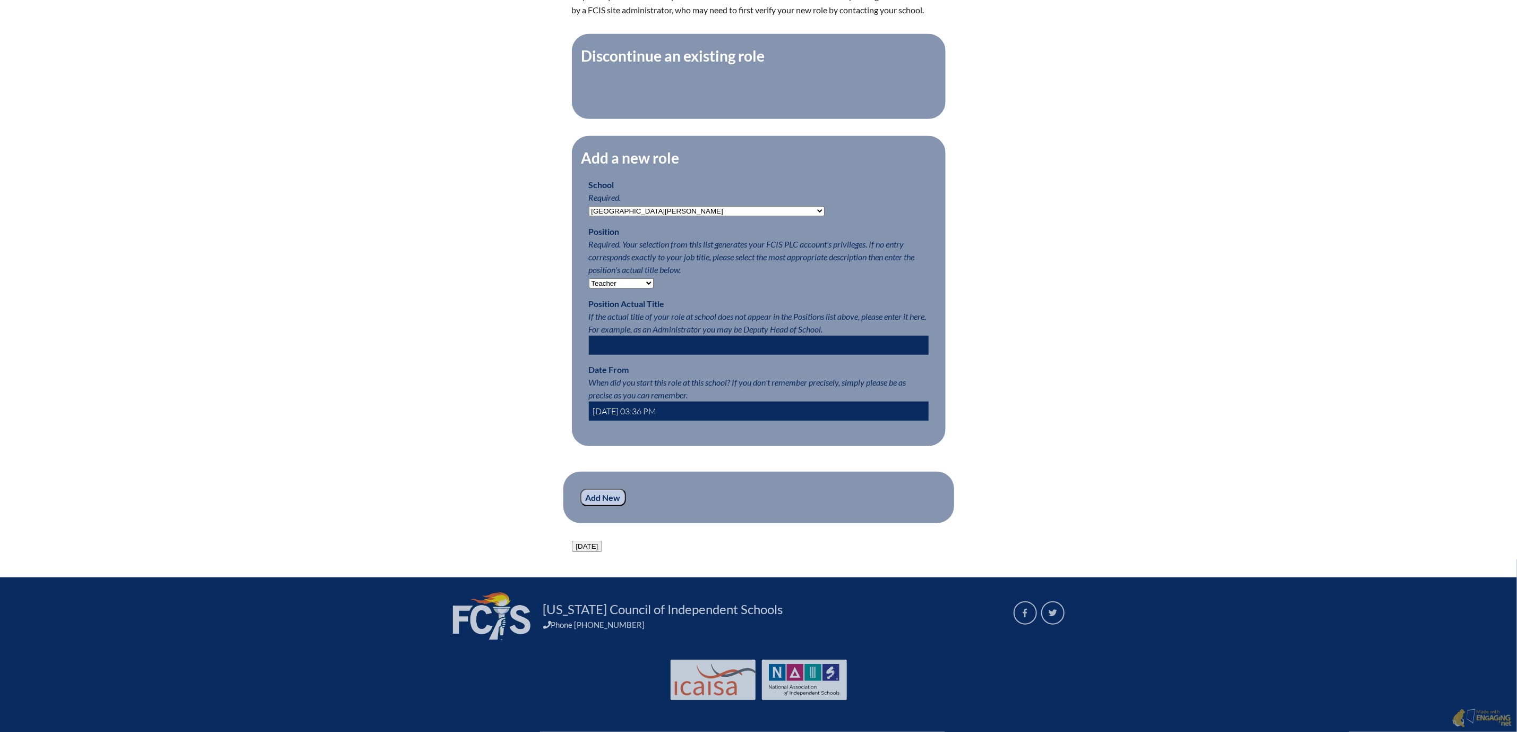 This screenshot has width=1517, height=732. Describe the element at coordinates (605, 197) in the screenshot. I see `span: Required.` at that location.